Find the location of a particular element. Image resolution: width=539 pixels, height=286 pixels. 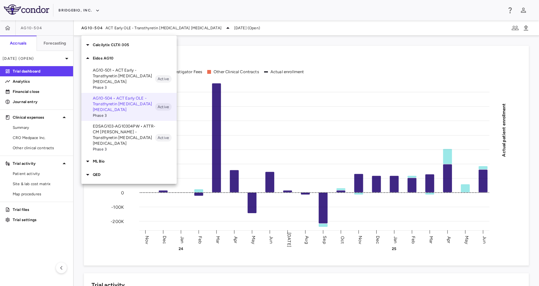

p: Eidos AG10 is located at coordinates (135, 58).